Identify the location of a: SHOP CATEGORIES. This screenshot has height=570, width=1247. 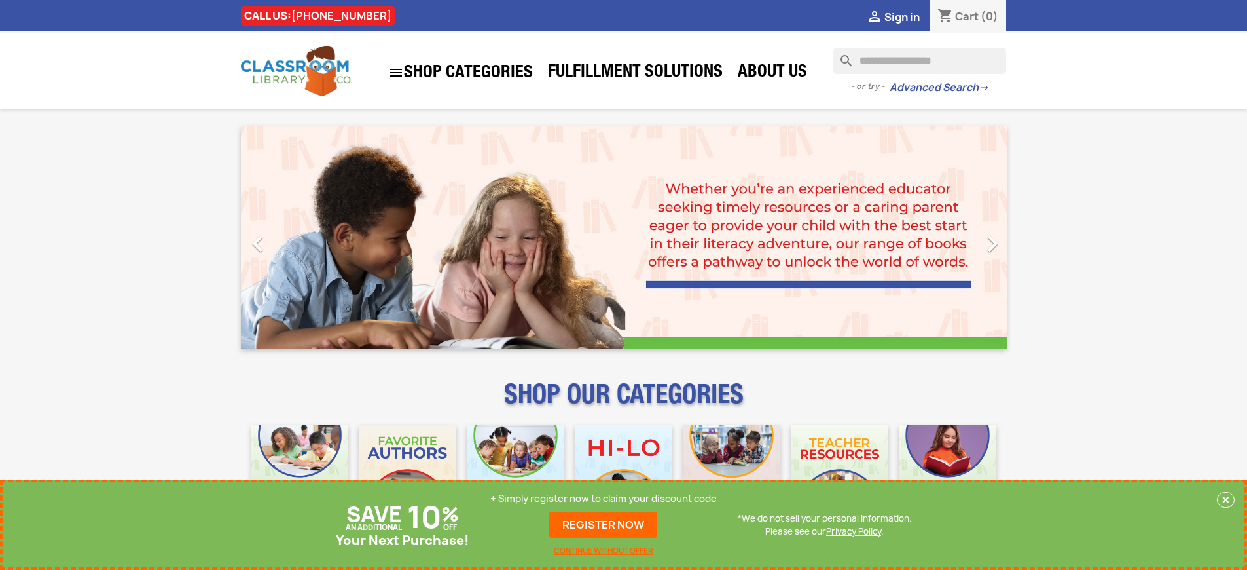
(460, 73).